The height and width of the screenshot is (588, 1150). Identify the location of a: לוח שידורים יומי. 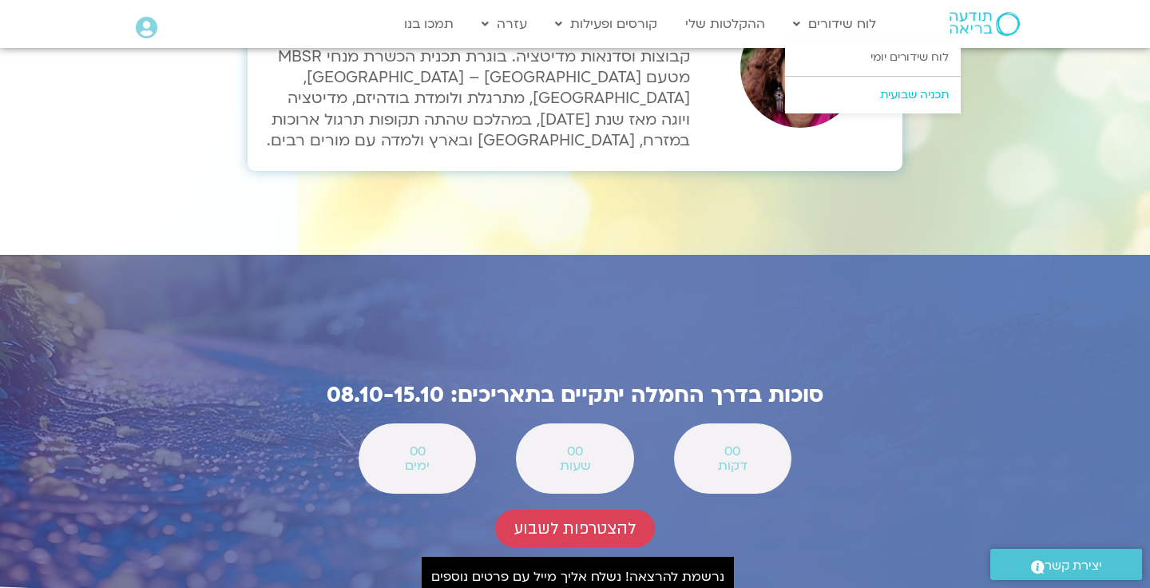
(873, 57).